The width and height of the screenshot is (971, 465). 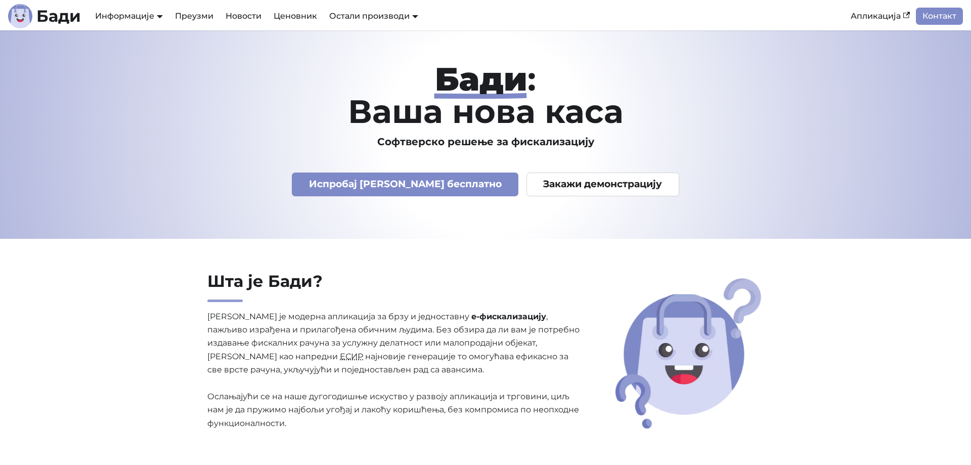 I want to click on a: Остали производи, so click(x=374, y=16).